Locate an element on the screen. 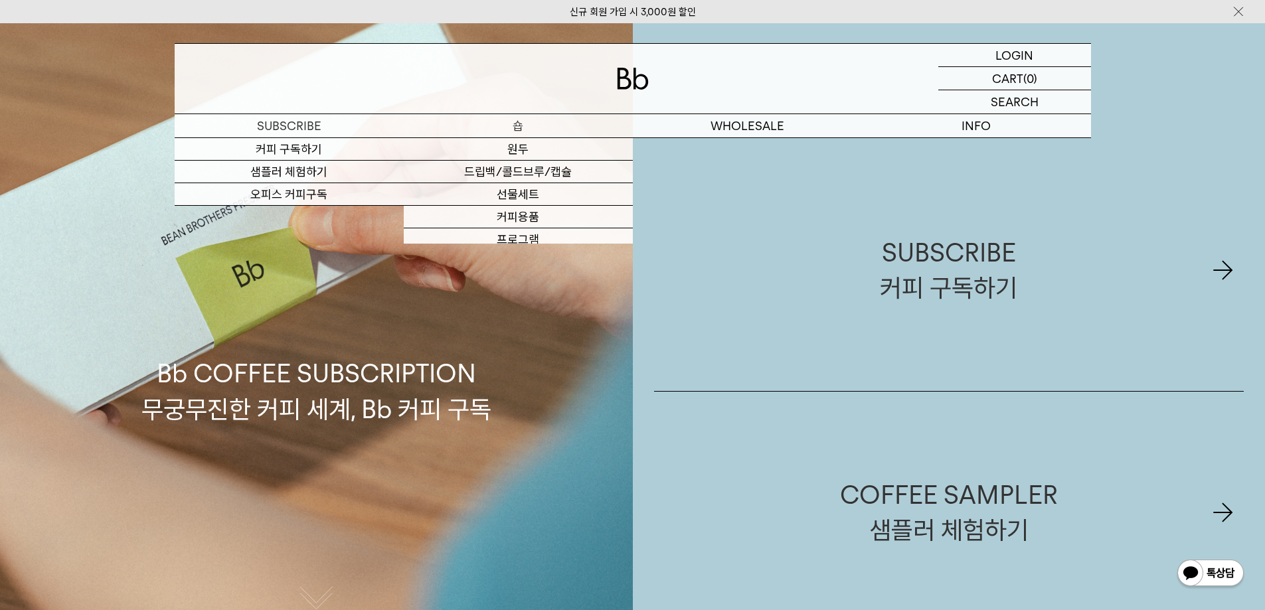 Image resolution: width=1265 pixels, height=610 pixels. a: SUBSCRIBE커피 구독하기 is located at coordinates (949, 270).